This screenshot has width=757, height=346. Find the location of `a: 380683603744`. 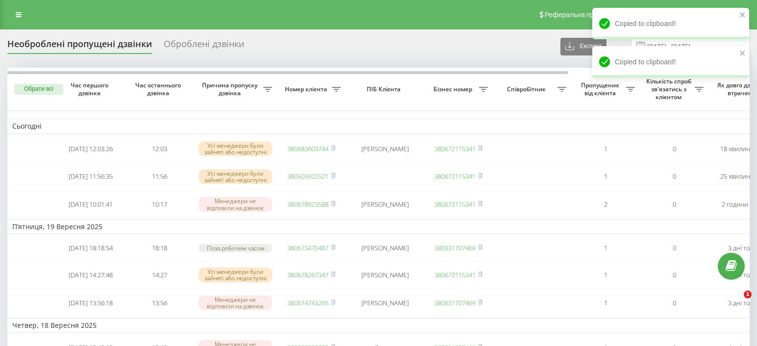

a: 380683603744 is located at coordinates (308, 149).